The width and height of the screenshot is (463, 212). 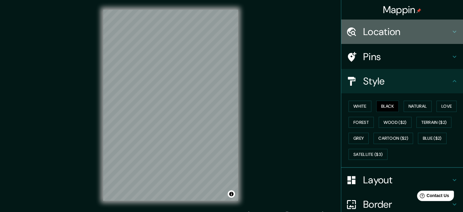 What do you see at coordinates (407, 180) in the screenshot?
I see `h4: Layout` at bounding box center [407, 180].